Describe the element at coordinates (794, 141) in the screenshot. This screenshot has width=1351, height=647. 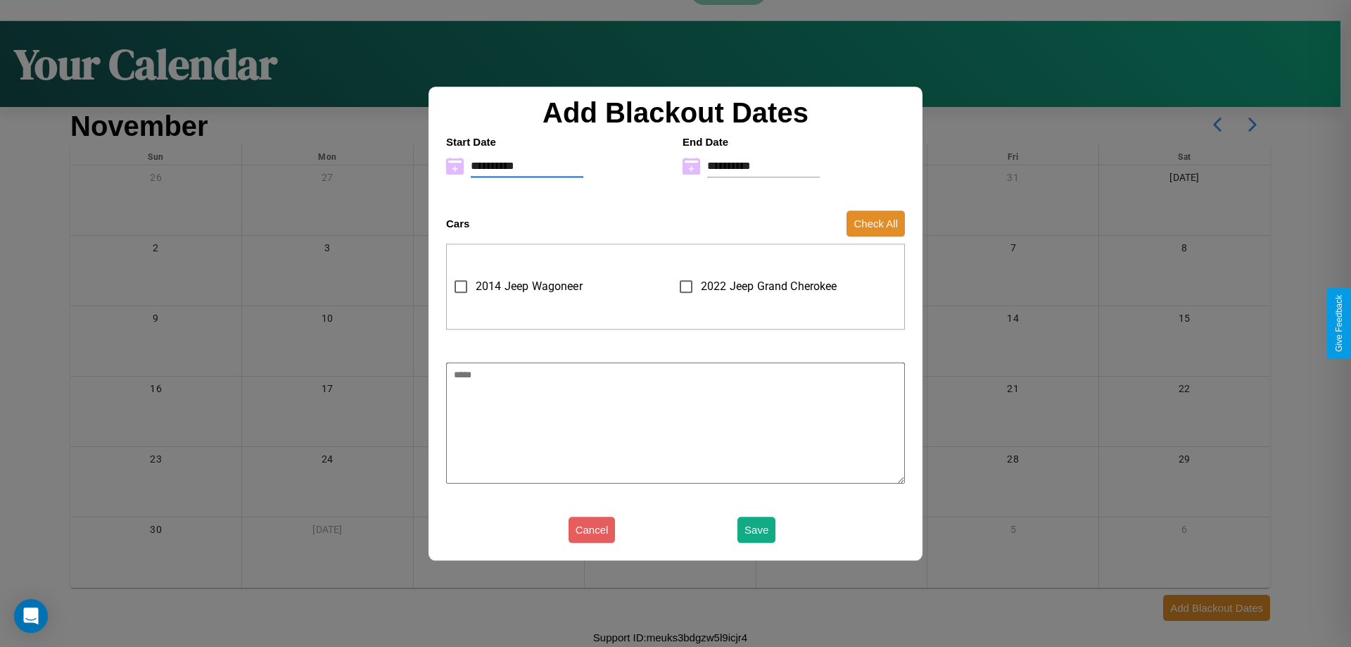
I see `h4: End Date` at that location.